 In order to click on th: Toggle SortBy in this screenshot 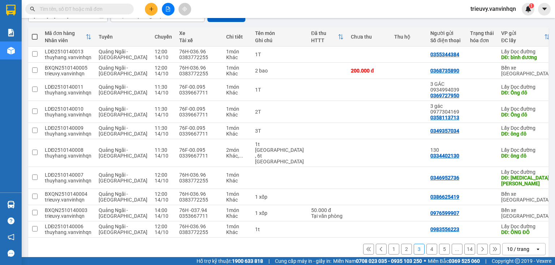, I will do `click(327, 37)`.